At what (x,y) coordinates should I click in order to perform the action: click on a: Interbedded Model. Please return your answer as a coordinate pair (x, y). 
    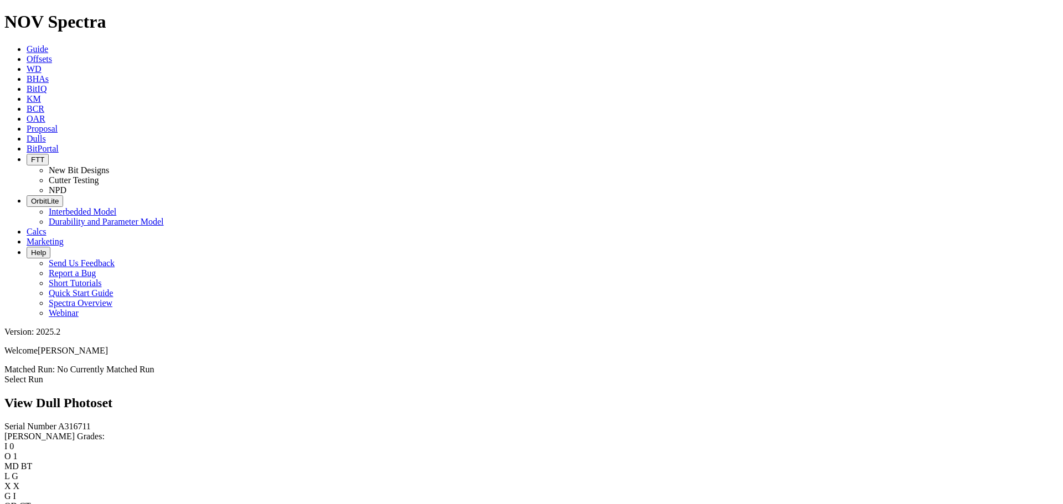
    Looking at the image, I should click on (82, 211).